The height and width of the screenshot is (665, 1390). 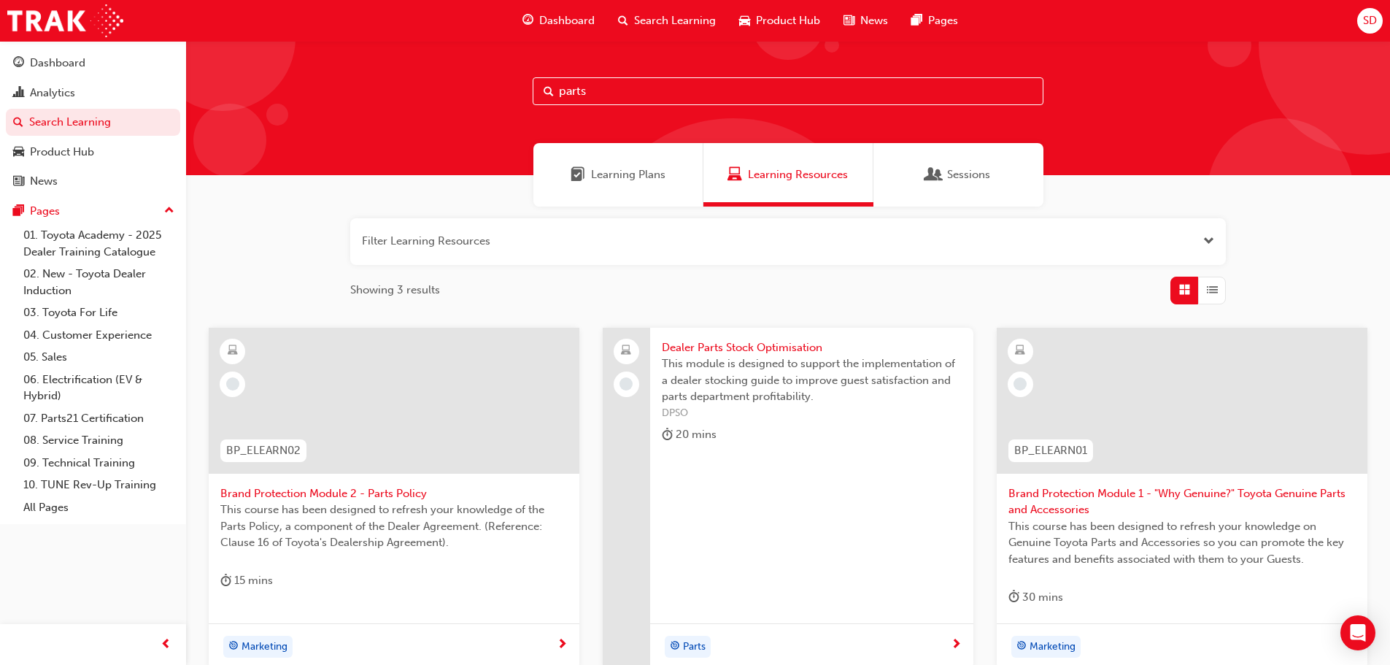 What do you see at coordinates (98, 418) in the screenshot?
I see `a: 07. Parts21 Certification` at bounding box center [98, 418].